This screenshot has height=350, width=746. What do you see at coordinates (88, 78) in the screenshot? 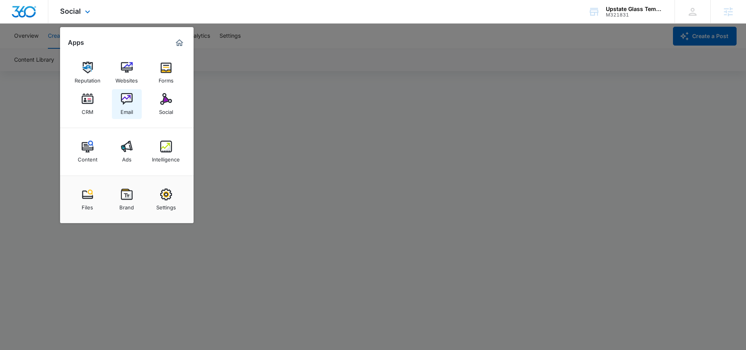
I see `div: Reputation` at bounding box center [88, 78].